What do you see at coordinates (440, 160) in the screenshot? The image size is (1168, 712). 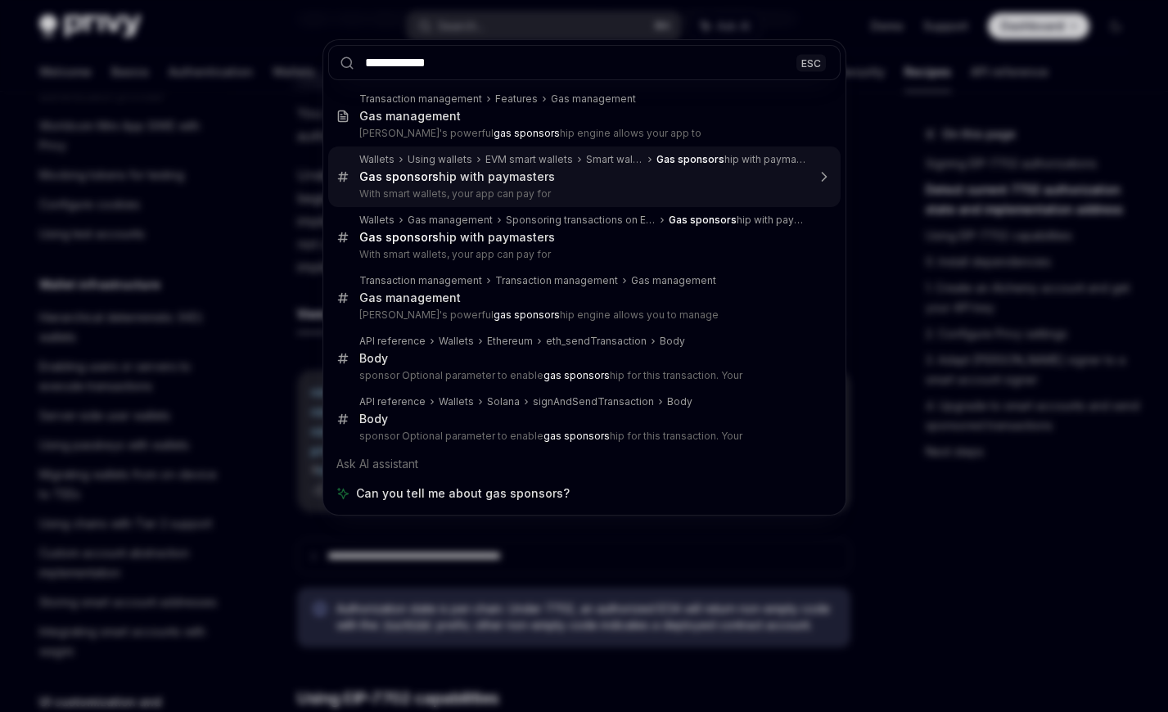 I see `div: Using wallets` at bounding box center [440, 160].